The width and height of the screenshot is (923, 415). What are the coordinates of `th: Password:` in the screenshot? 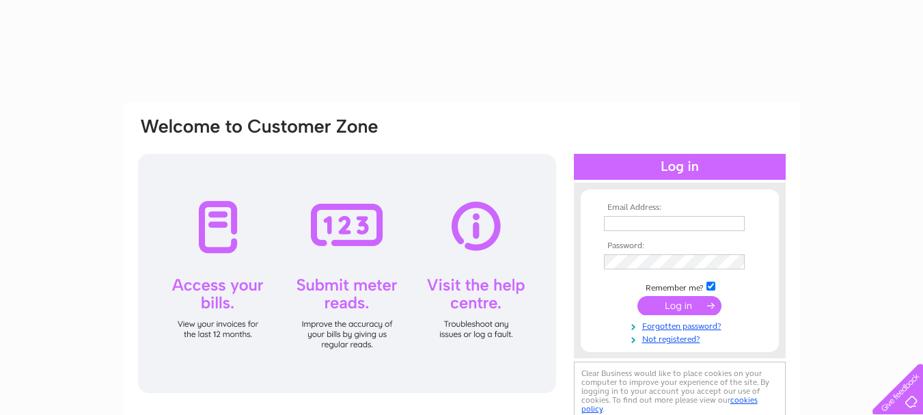 It's located at (680, 246).